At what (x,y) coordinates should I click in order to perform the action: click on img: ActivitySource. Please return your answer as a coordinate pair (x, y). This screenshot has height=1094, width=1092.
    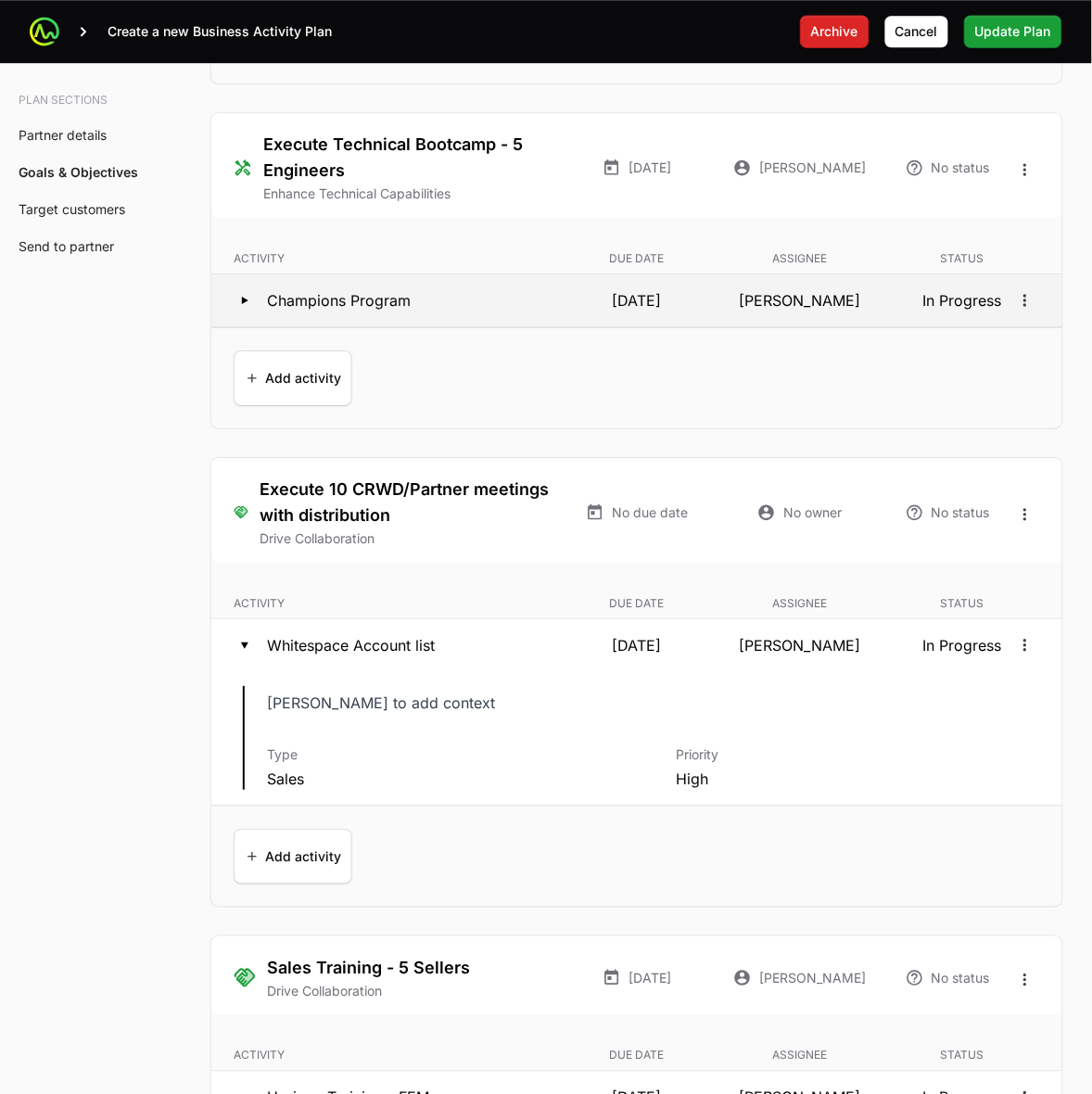
    Looking at the image, I should click on (44, 32).